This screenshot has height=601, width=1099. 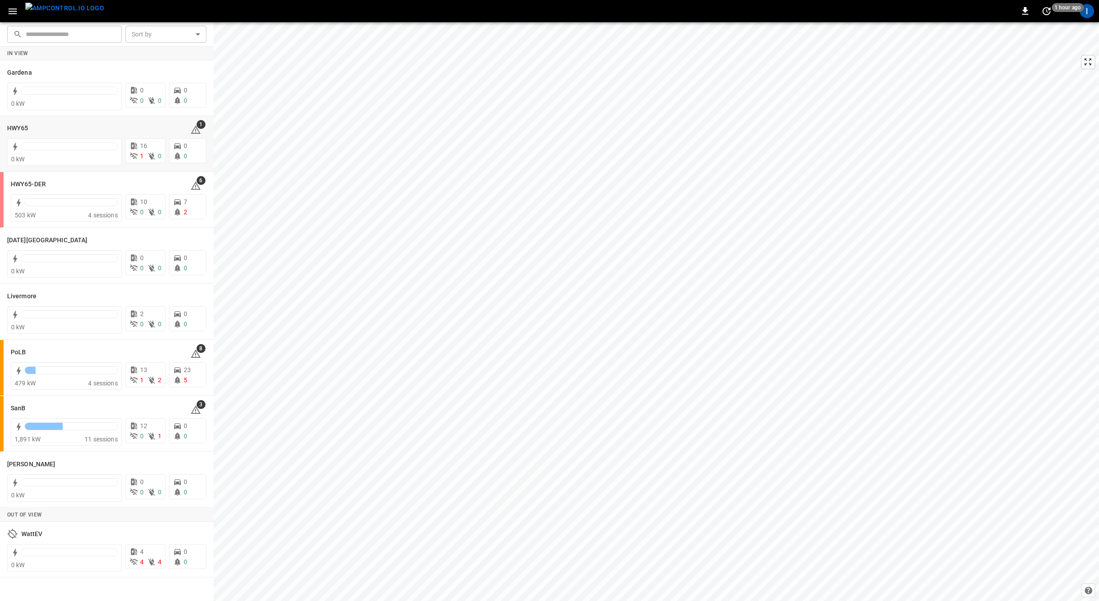 I want to click on h6: HWY65-DER, so click(x=28, y=185).